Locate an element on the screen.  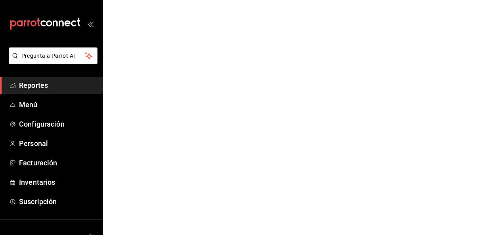
button: open_drawer_menu is located at coordinates (90, 24).